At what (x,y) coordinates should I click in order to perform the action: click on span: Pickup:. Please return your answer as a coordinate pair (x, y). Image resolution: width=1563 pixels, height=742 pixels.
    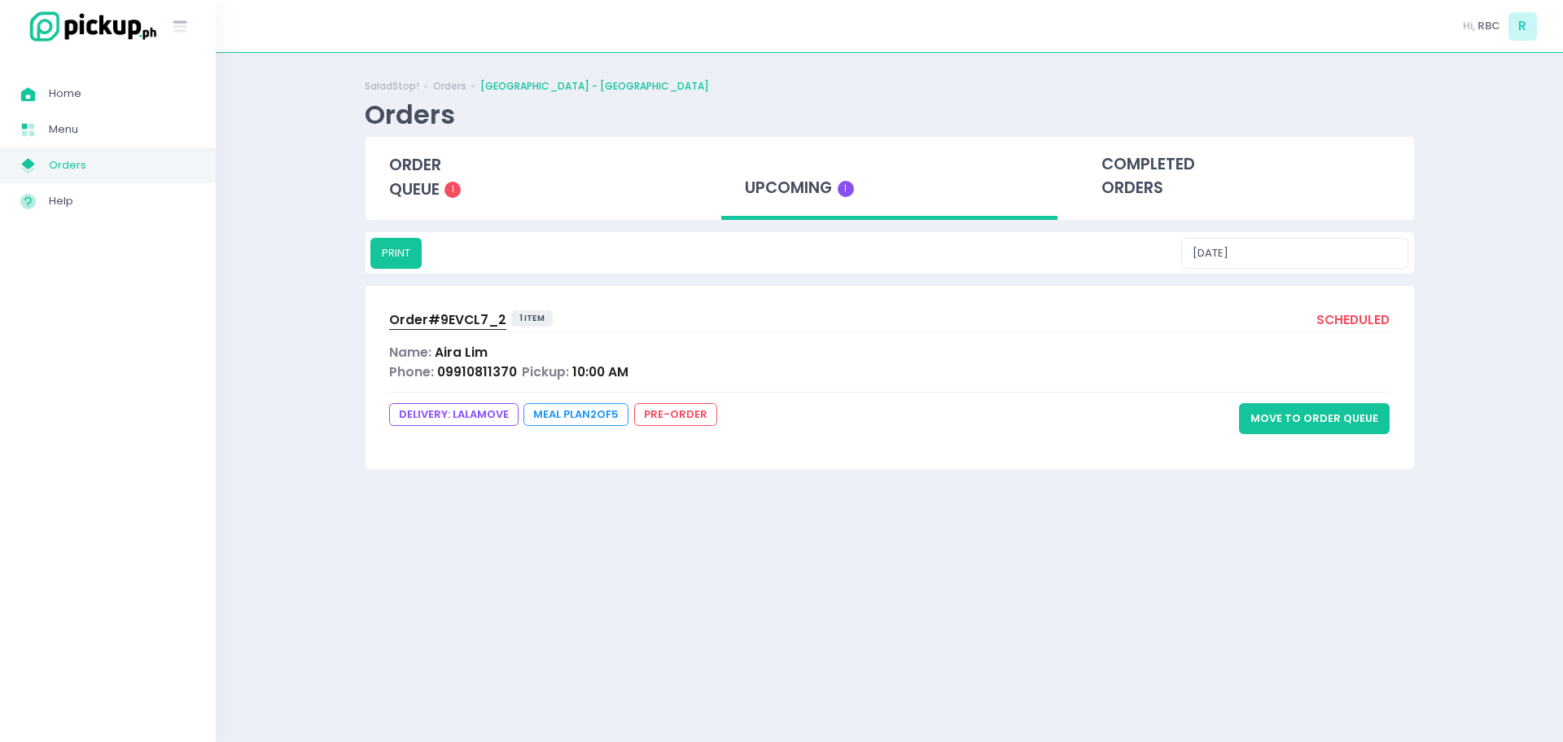
    Looking at the image, I should click on (545, 371).